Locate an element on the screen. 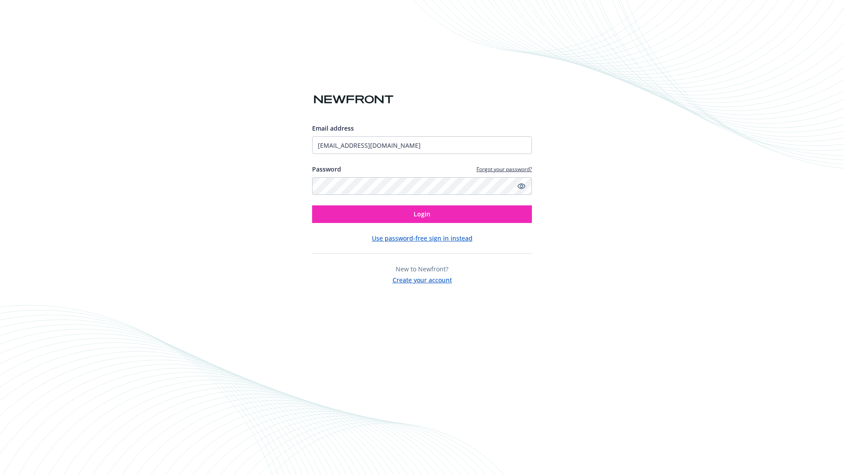 Image resolution: width=844 pixels, height=475 pixels. a: Forgot your password? is located at coordinates (504, 169).